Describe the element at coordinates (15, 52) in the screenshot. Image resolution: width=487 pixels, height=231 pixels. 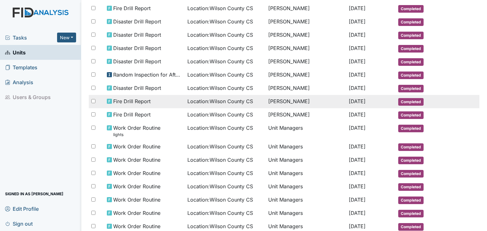
I see `span: Units` at that location.